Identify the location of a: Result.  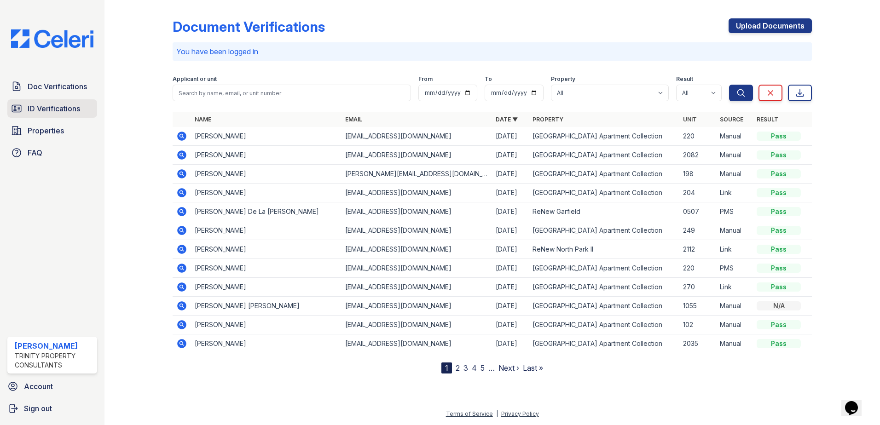
(767, 119).